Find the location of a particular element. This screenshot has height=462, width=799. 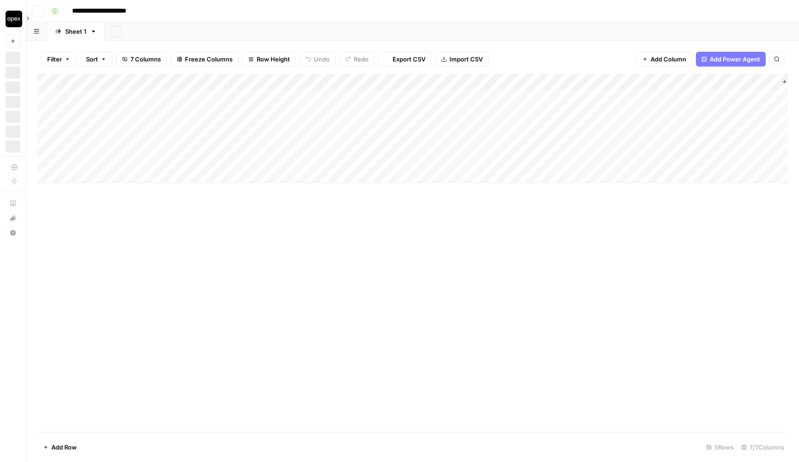

div: 7/7 Columns is located at coordinates (763, 448).